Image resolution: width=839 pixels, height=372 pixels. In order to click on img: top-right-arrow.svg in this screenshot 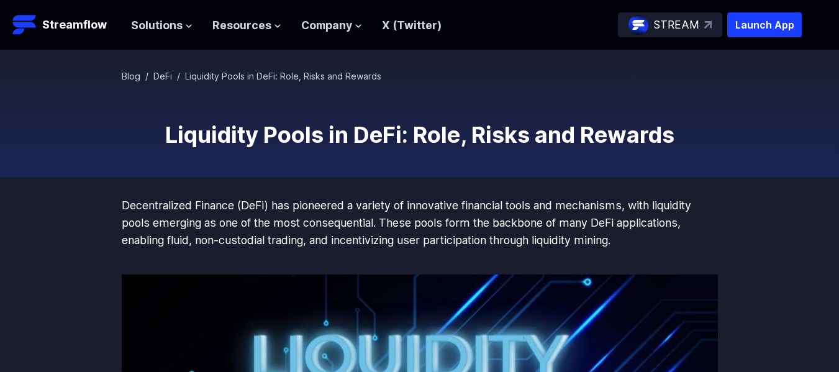, I will do `click(708, 25)`.